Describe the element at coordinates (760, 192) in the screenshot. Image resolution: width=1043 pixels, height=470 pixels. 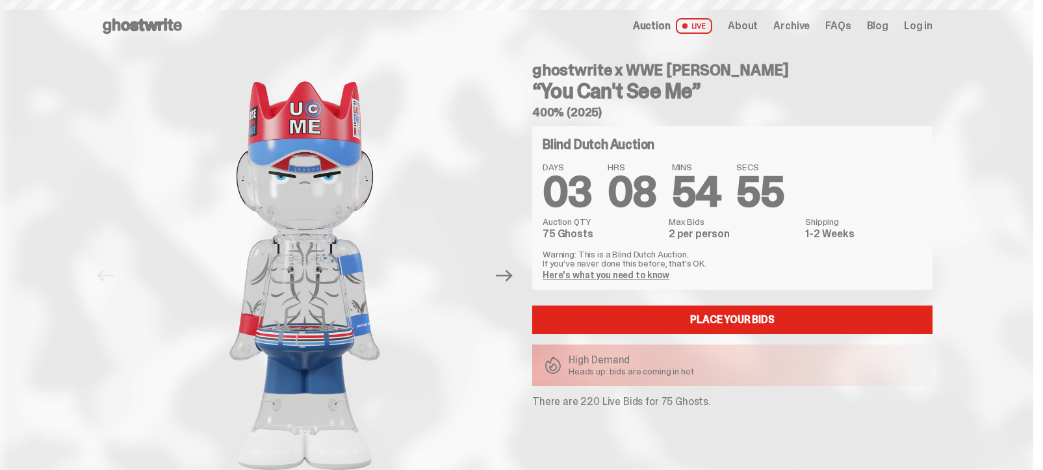
I see `span: 55` at that location.